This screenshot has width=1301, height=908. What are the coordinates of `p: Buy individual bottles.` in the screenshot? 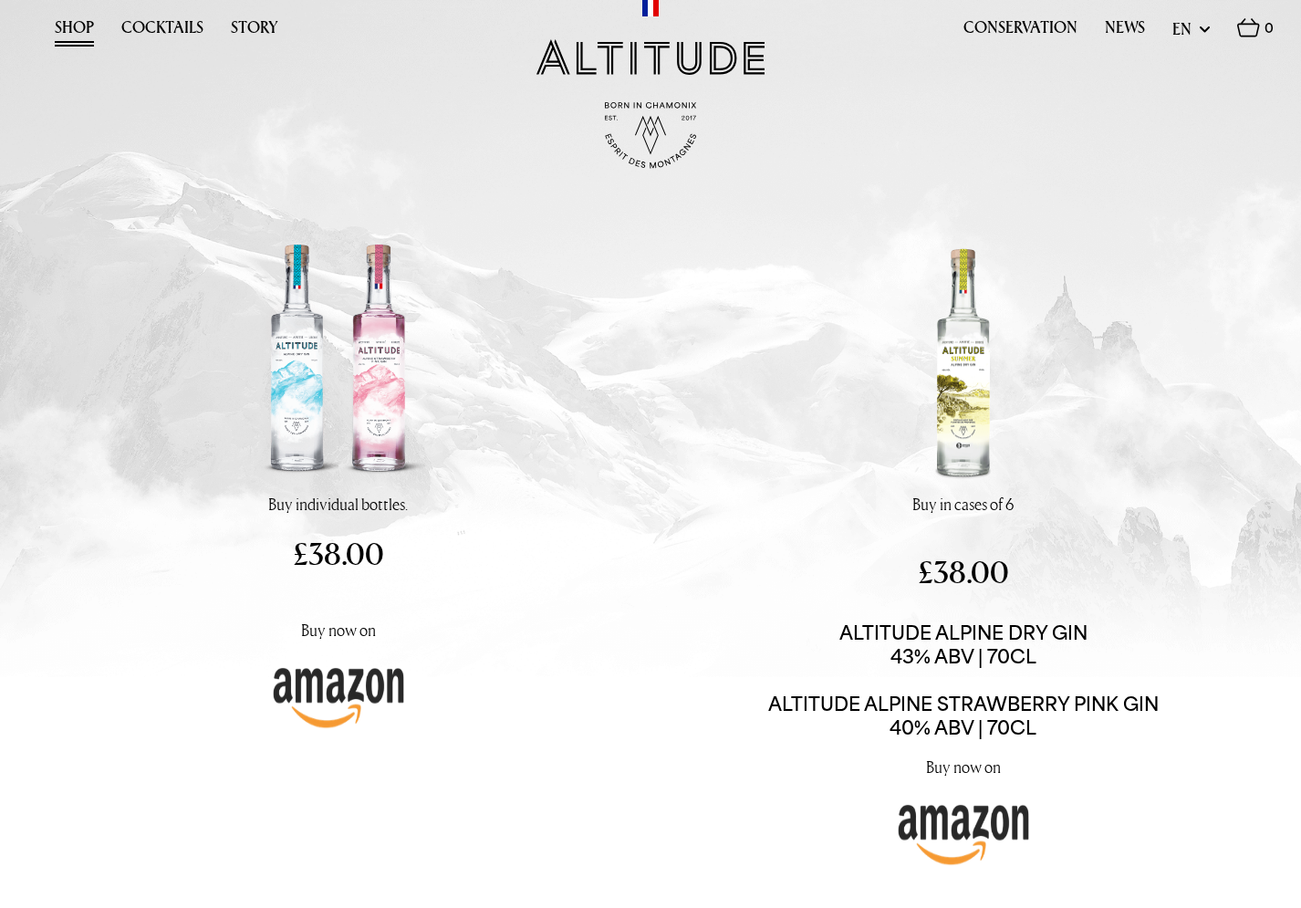 It's located at (338, 504).